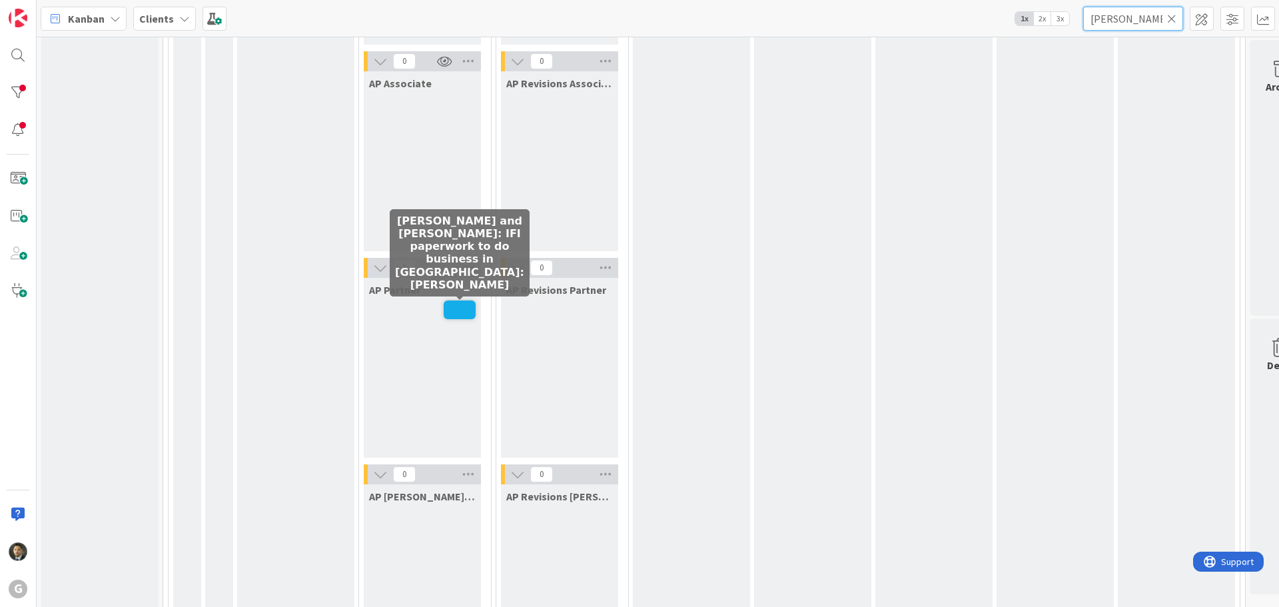 The width and height of the screenshot is (1279, 607). I want to click on img: CG, so click(18, 552).